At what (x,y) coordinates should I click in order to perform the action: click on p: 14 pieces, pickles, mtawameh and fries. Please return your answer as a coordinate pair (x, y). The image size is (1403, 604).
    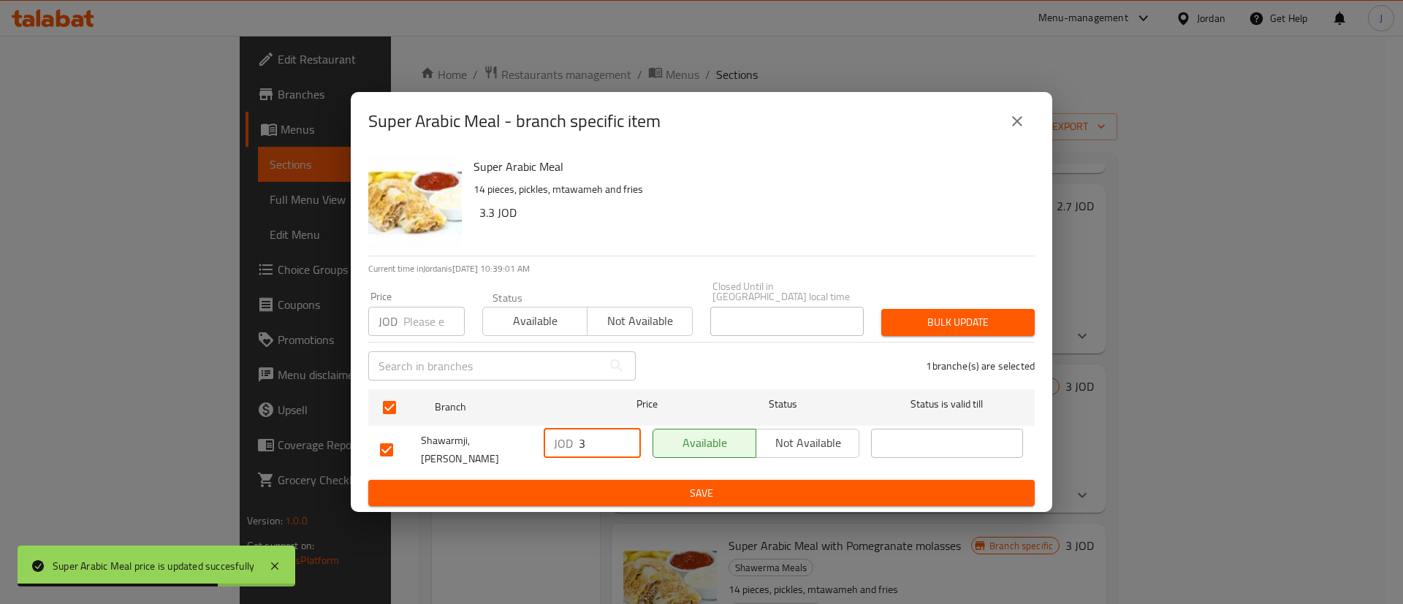
    Looking at the image, I should click on (748, 189).